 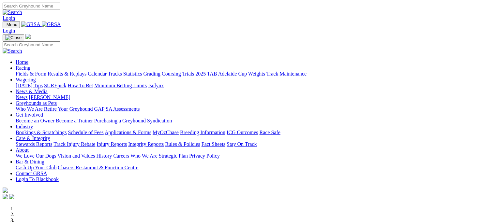 I want to click on a: Fact Sheets, so click(x=213, y=144).